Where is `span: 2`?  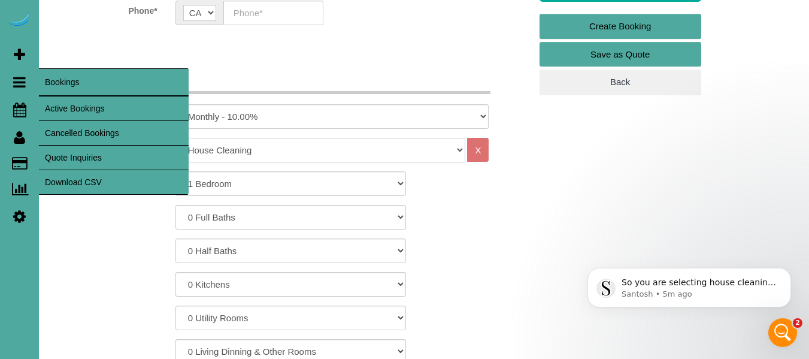 span: 2 is located at coordinates (798, 323).